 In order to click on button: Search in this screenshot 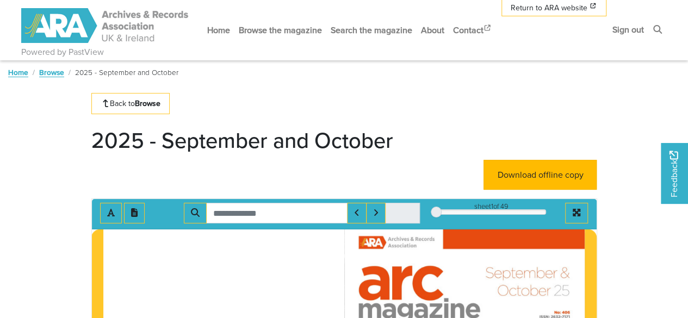, I will do `click(195, 213)`.